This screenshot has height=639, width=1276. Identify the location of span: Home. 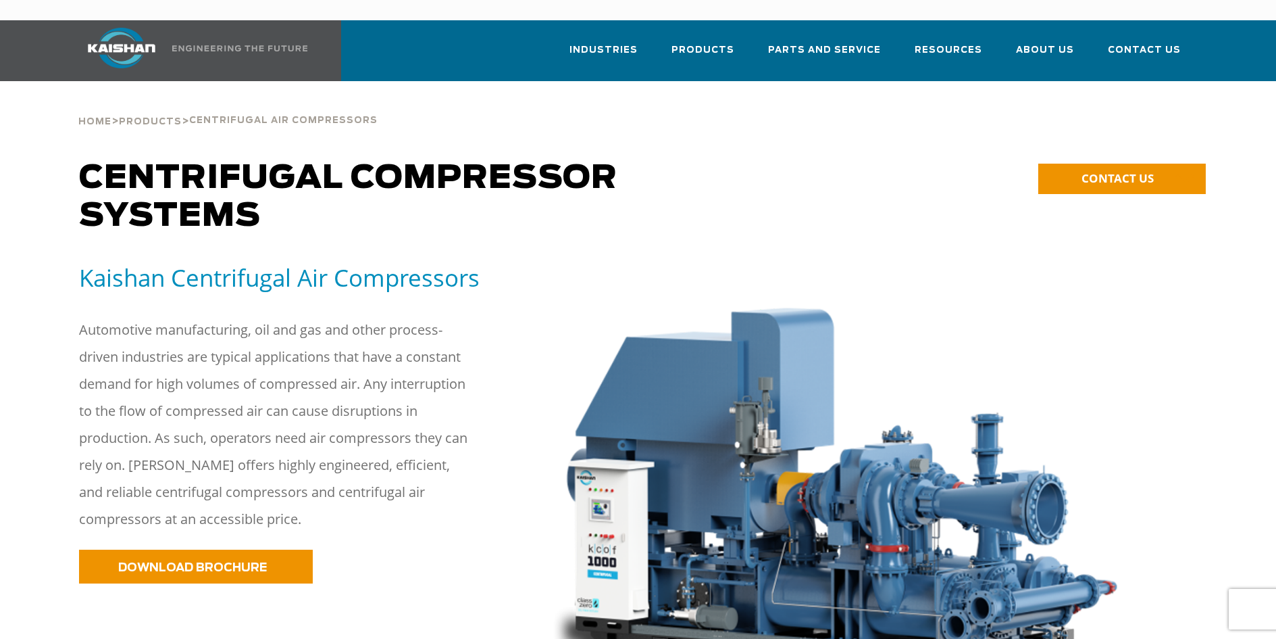
(95, 122).